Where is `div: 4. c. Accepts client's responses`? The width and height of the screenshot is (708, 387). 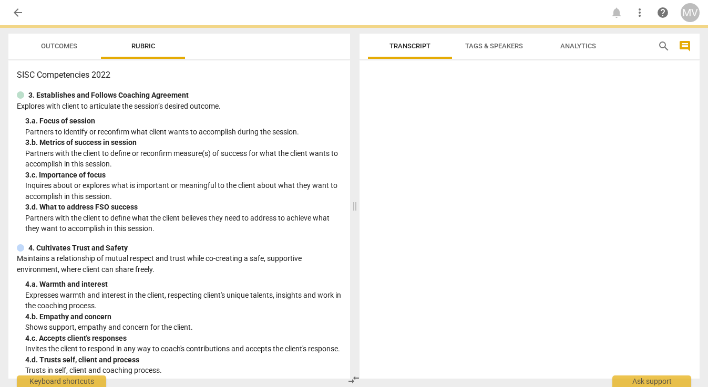
div: 4. c. Accepts client's responses is located at coordinates (183, 338).